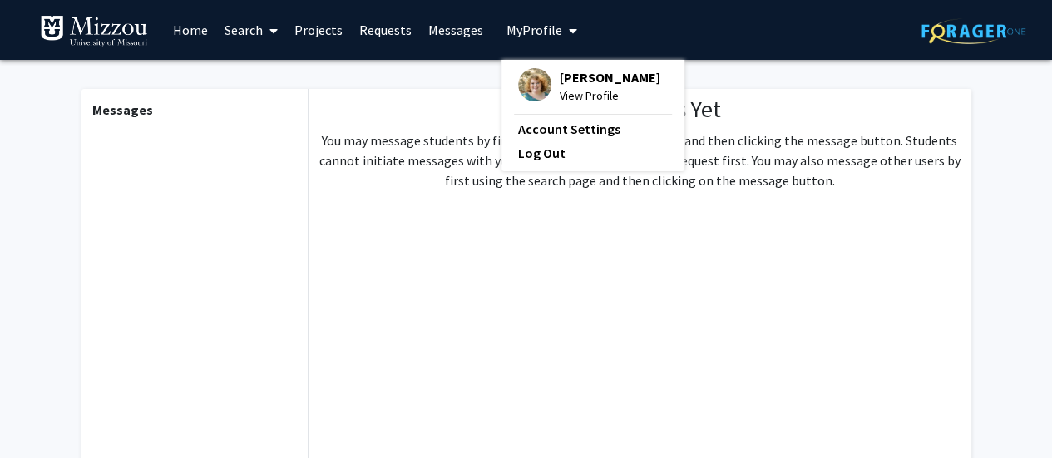 Image resolution: width=1052 pixels, height=458 pixels. I want to click on img: Profile Picture, so click(535, 85).